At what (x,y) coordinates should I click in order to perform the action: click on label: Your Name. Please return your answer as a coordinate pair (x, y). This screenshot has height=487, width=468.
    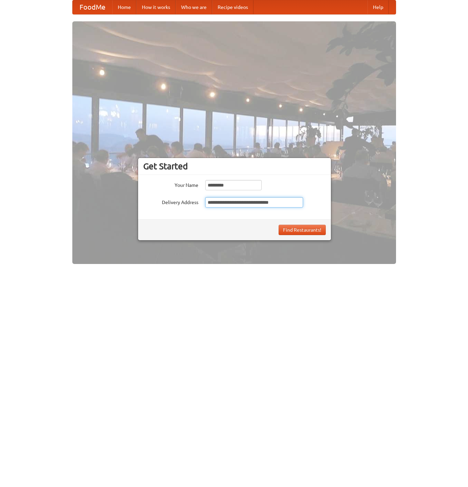
    Looking at the image, I should click on (171, 184).